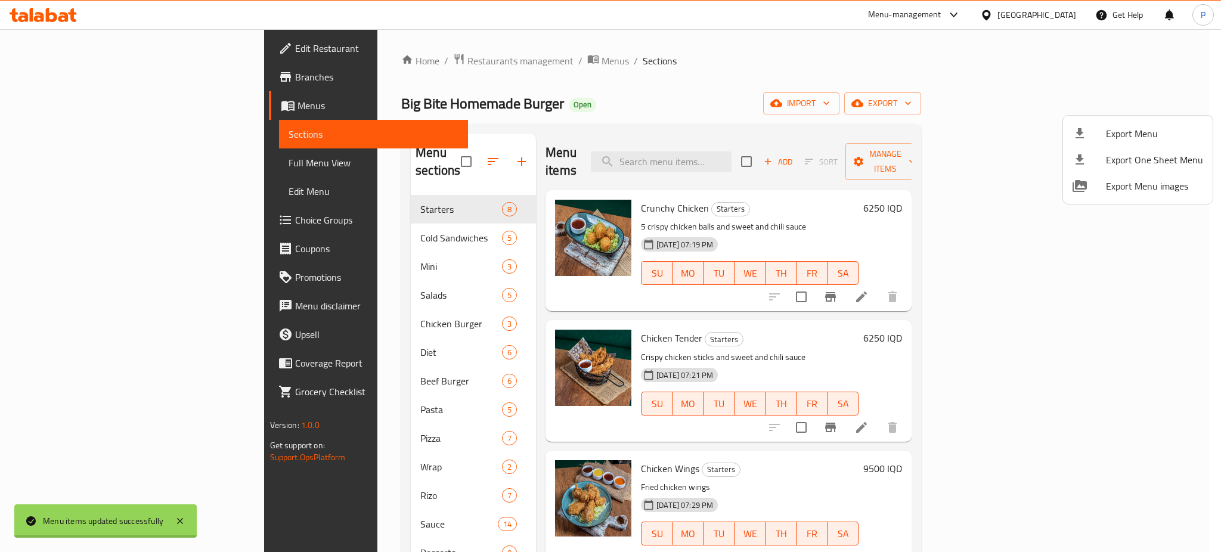 The height and width of the screenshot is (552, 1221). What do you see at coordinates (1138, 186) in the screenshot?
I see `li: Export Menu images` at bounding box center [1138, 186].